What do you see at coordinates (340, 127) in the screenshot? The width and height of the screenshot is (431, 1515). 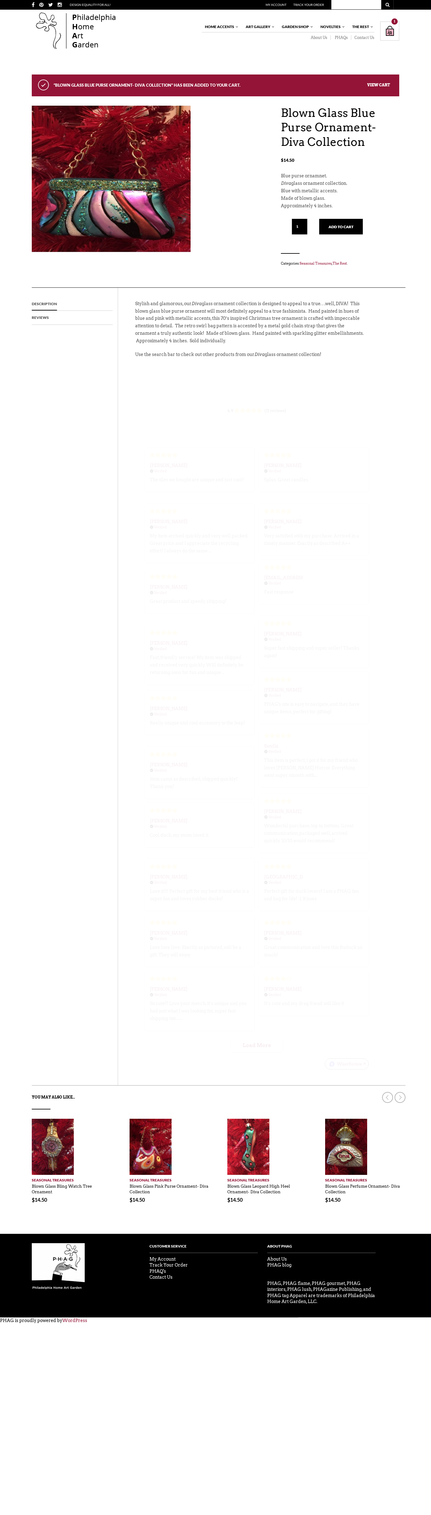 I see `h1: Blown Glass Blue Purse Ornament- Diva Collection` at bounding box center [340, 127].